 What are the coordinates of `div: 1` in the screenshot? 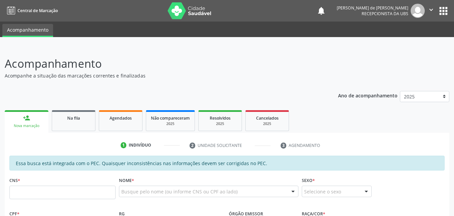 It's located at (124, 145).